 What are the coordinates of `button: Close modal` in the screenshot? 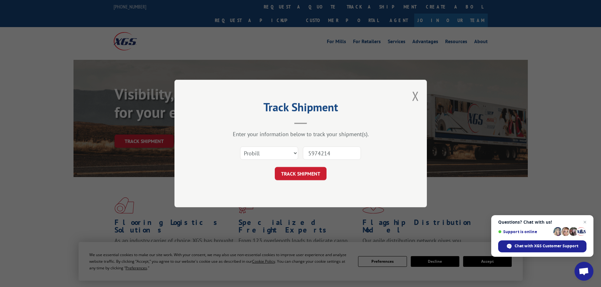 It's located at (415, 96).